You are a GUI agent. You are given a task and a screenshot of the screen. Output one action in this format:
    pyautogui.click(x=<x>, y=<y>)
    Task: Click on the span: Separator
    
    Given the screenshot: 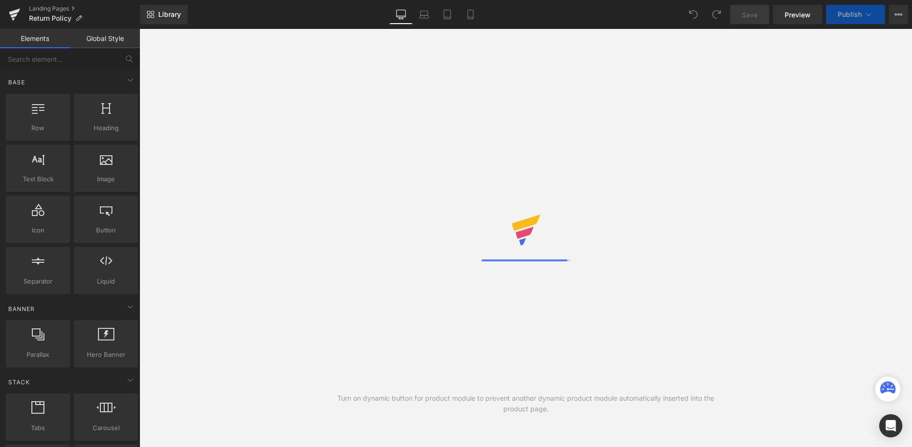 What is the action you would take?
    pyautogui.click(x=38, y=281)
    